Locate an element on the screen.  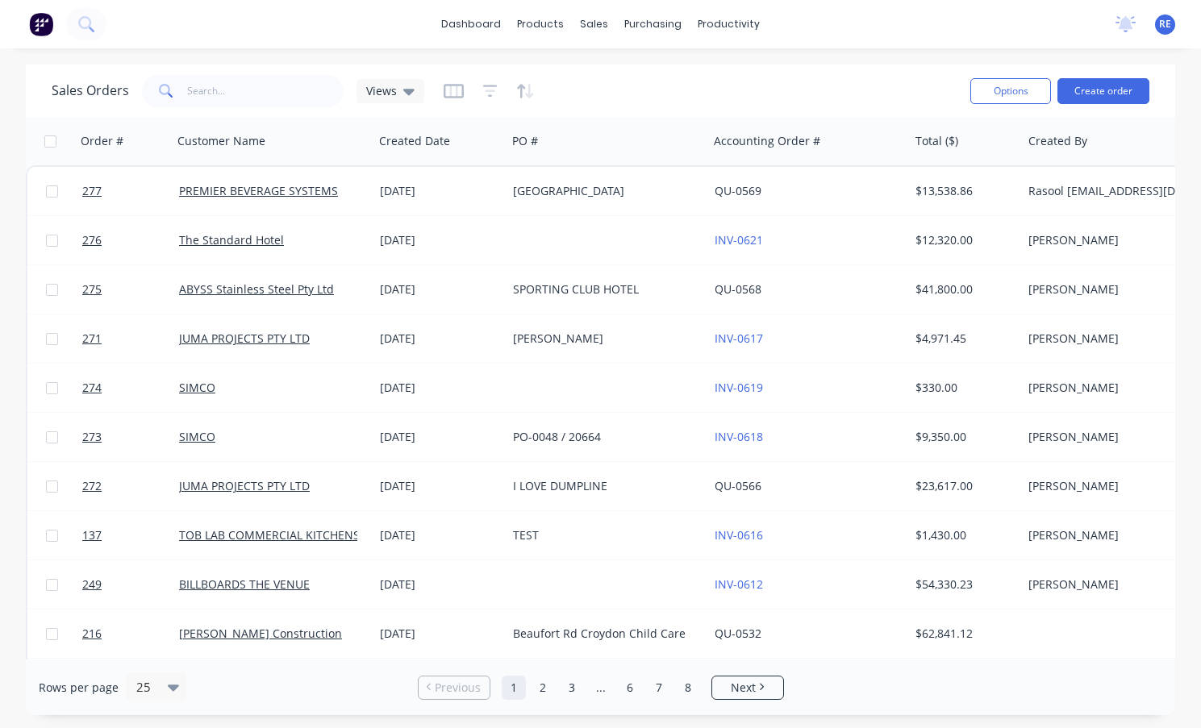
a: Page 3 is located at coordinates (572, 688).